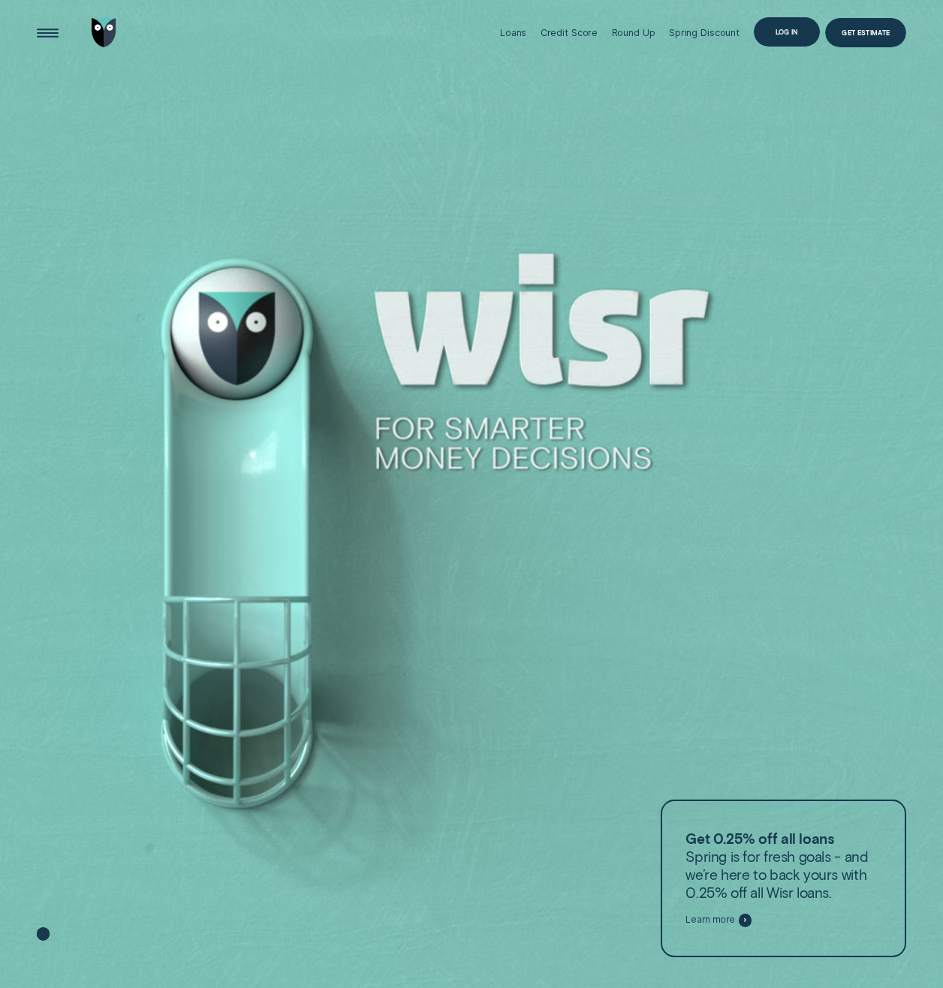 The width and height of the screenshot is (943, 988). What do you see at coordinates (787, 32) in the screenshot?
I see `div: Log in` at bounding box center [787, 32].